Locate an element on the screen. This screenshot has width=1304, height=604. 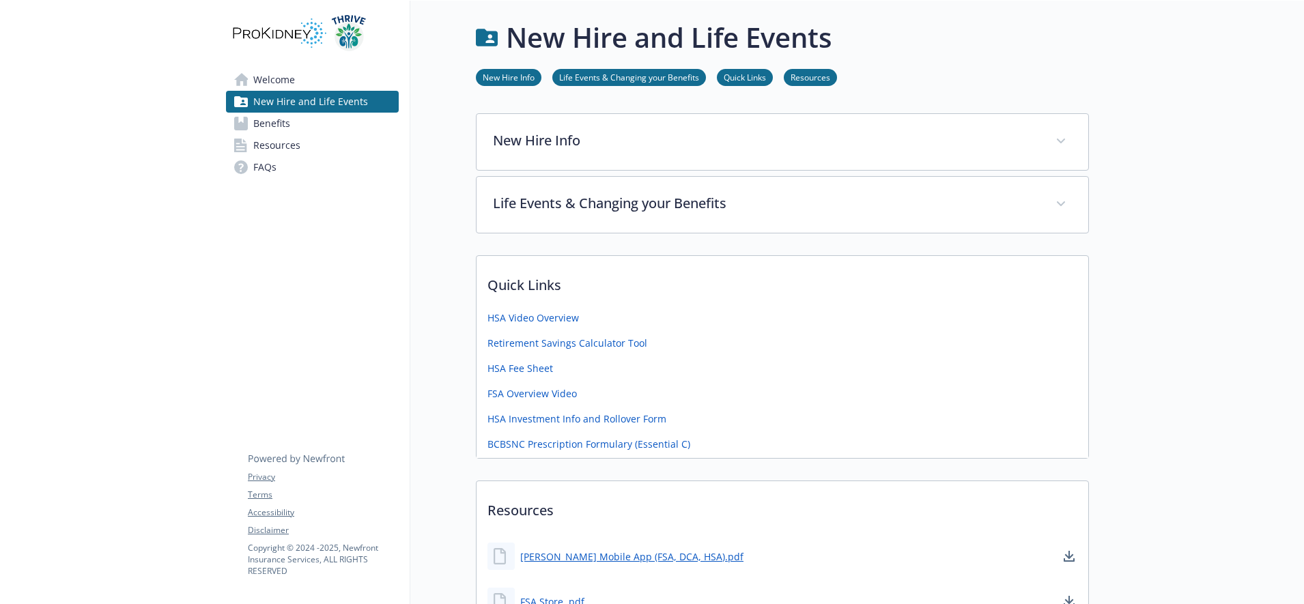
a: Retirement Savings Calculator Tool is located at coordinates (567, 343).